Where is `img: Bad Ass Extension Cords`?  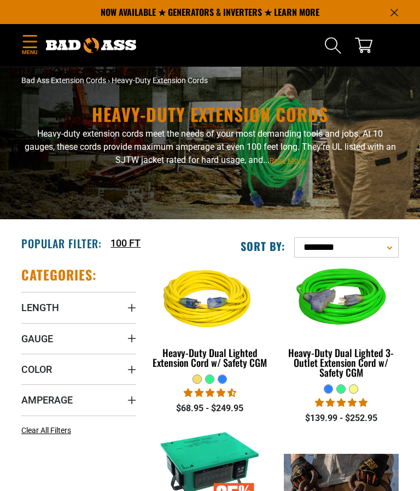
img: Bad Ass Extension Cords is located at coordinates (91, 45).